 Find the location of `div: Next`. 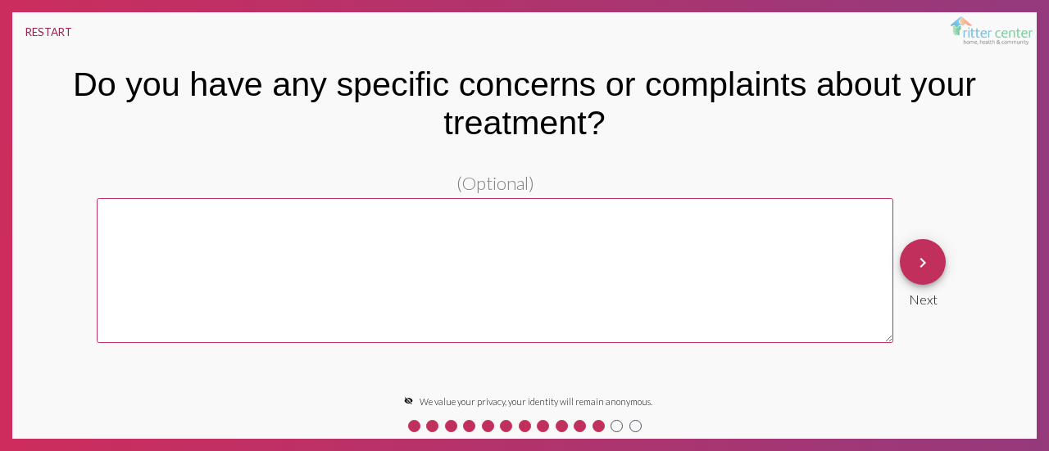

div: Next is located at coordinates (923, 296).